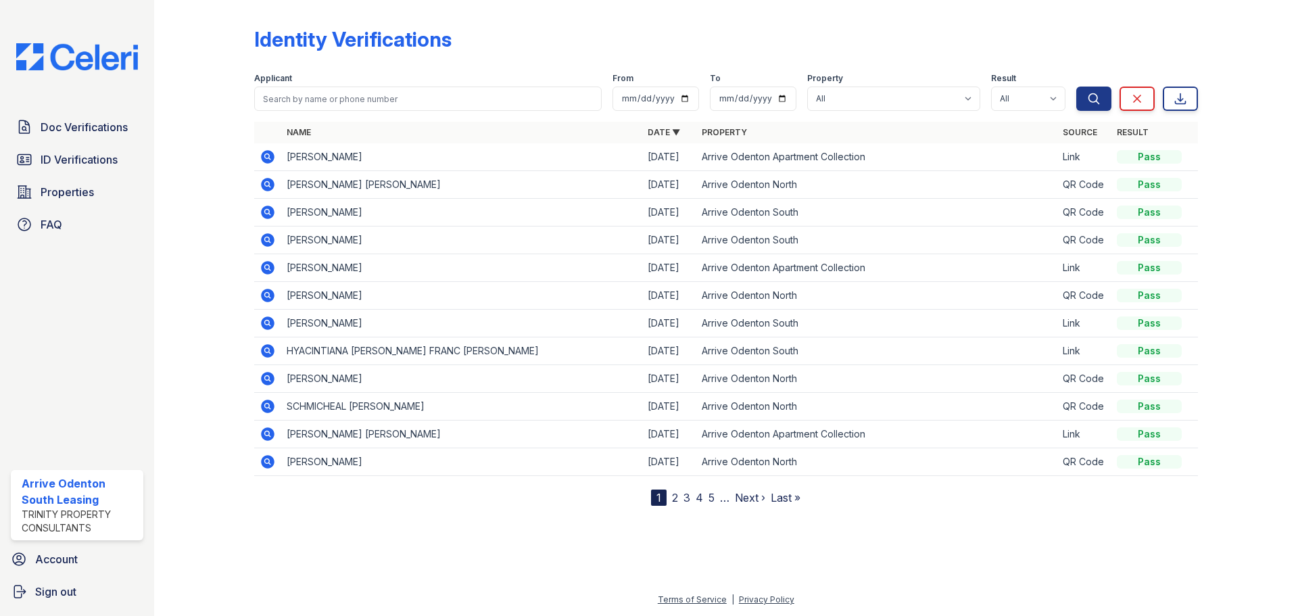 The width and height of the screenshot is (1298, 616). Describe the element at coordinates (77, 160) in the screenshot. I see `a: ID Verifications` at that location.